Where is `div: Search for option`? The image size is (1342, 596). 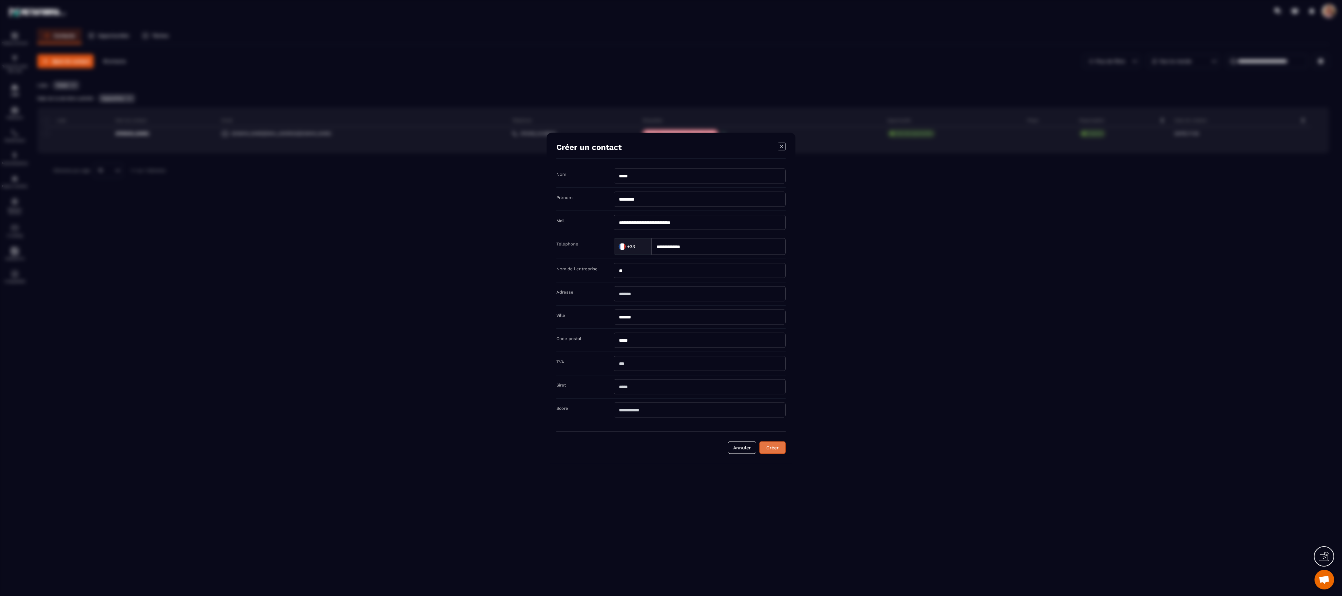 div: Search for option is located at coordinates (632, 246).